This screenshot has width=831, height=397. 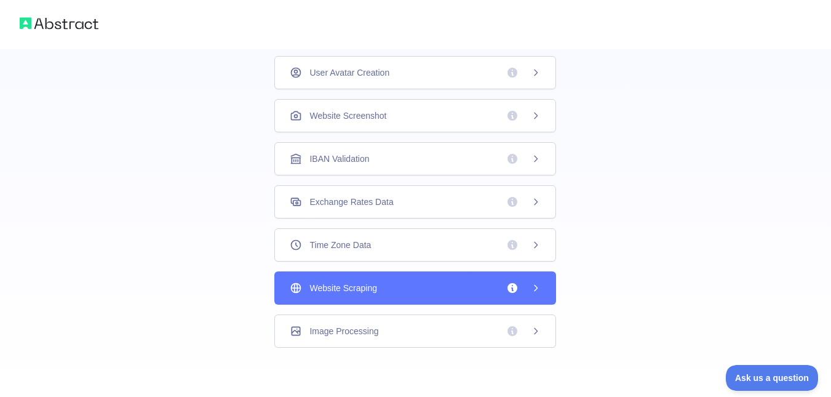 I want to click on span: Time Zone Data, so click(x=340, y=245).